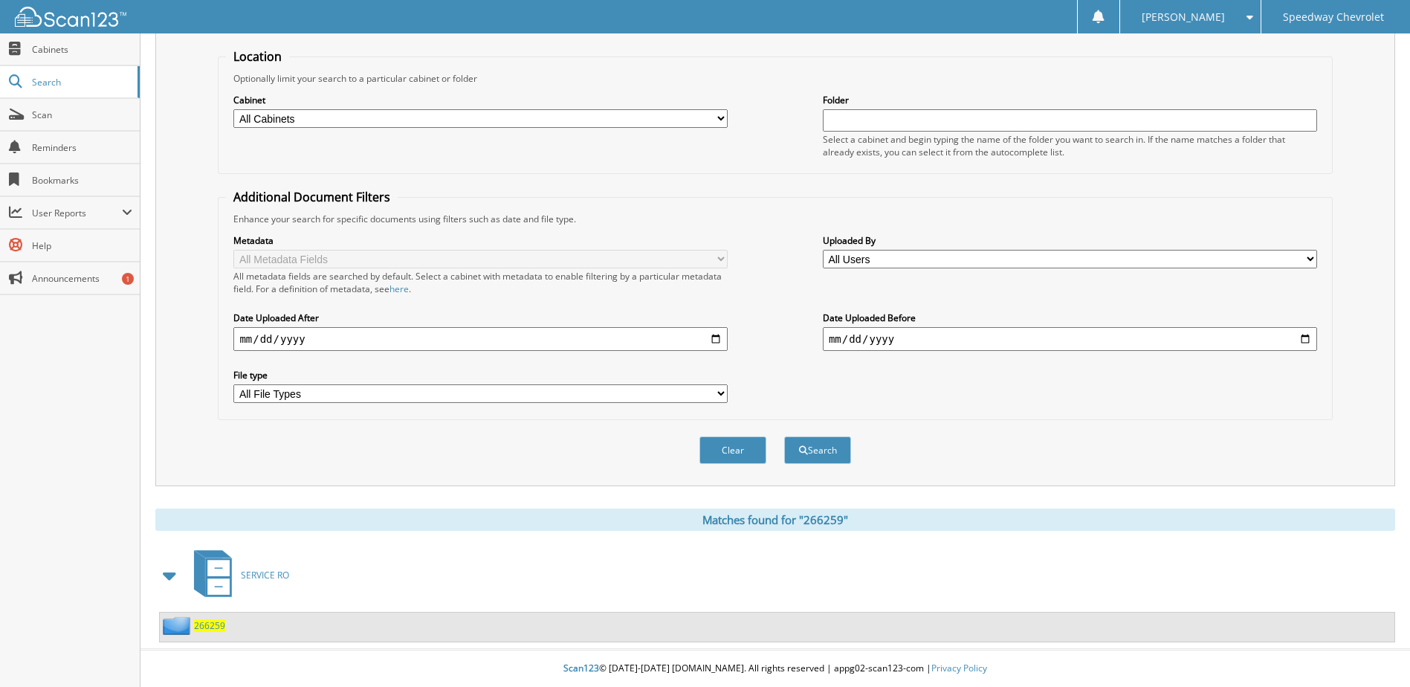 The width and height of the screenshot is (1410, 687). What do you see at coordinates (210, 625) in the screenshot?
I see `a: 266259` at bounding box center [210, 625].